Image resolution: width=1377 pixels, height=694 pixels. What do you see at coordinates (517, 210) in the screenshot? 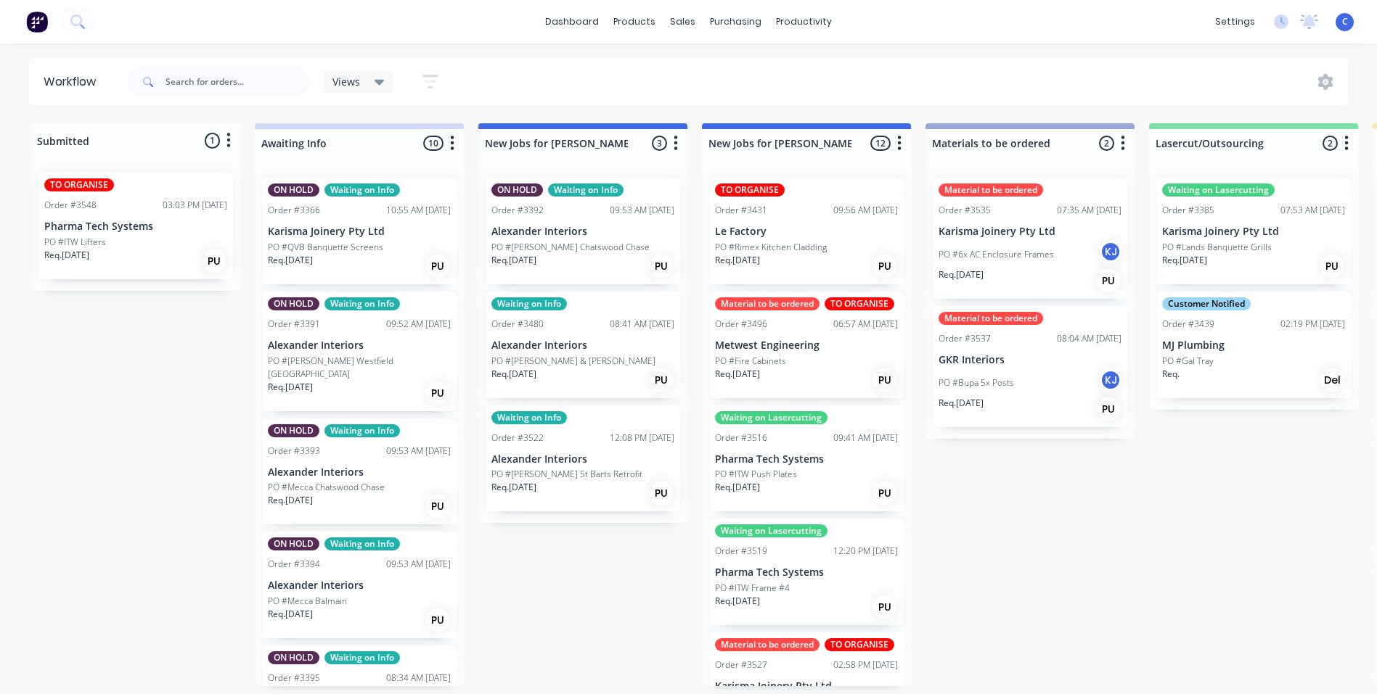
I see `div: Order #3392` at bounding box center [517, 210].